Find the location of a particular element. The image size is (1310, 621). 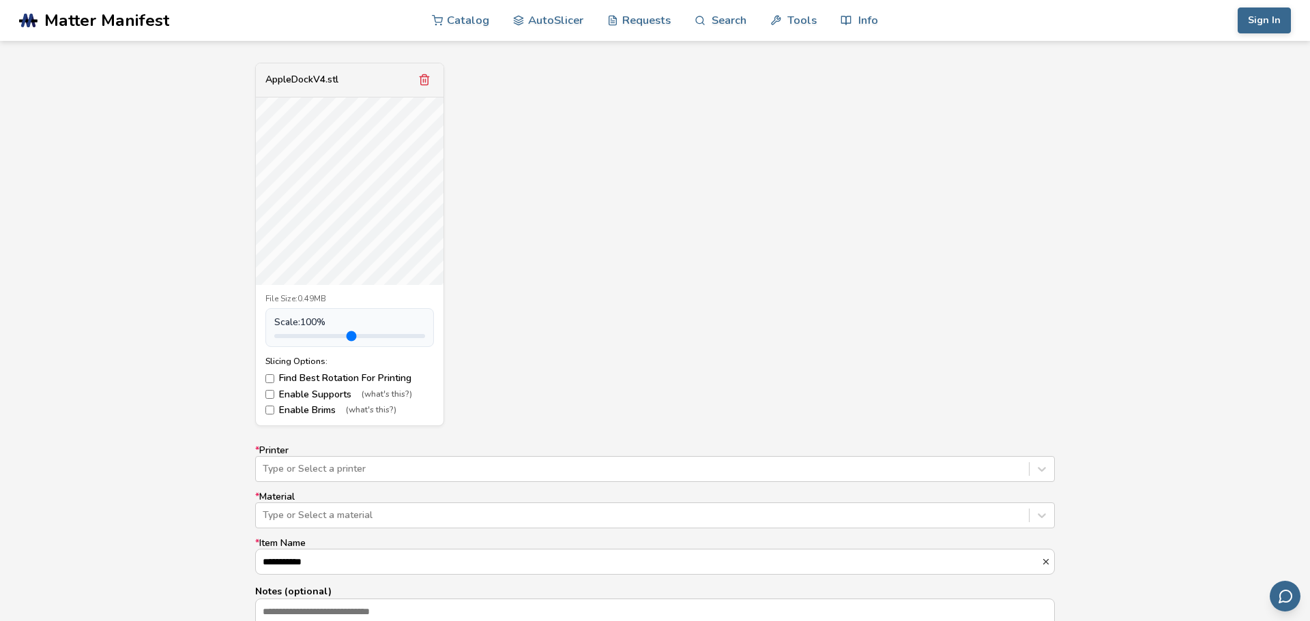

span: Matter Manifest is located at coordinates (106, 20).